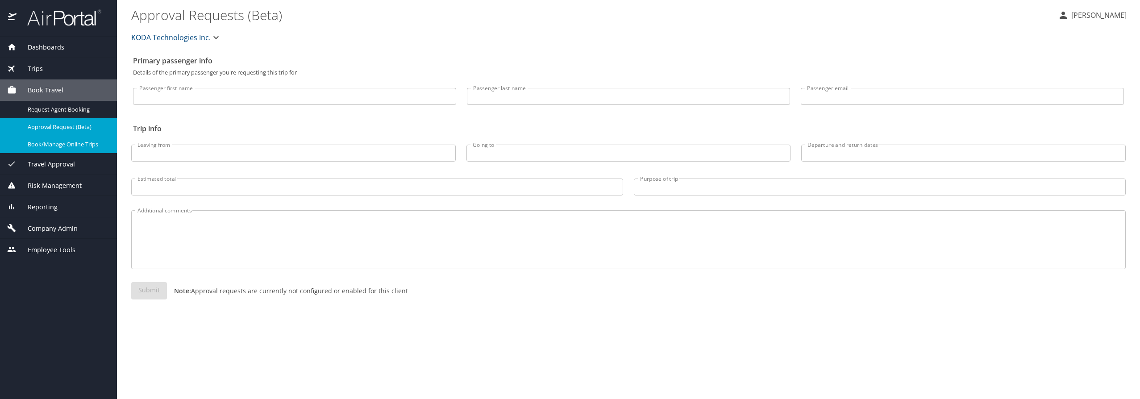  What do you see at coordinates (29, 69) in the screenshot?
I see `span: Trips` at bounding box center [29, 69].